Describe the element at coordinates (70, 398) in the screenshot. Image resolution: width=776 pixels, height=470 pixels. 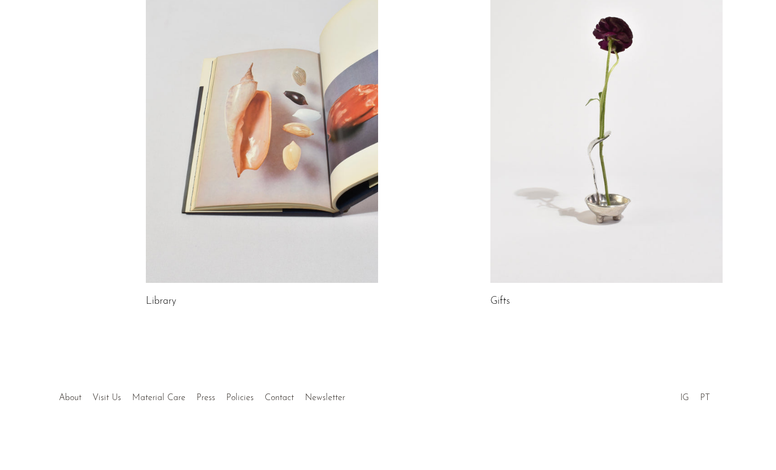
I see `a: About` at that location.